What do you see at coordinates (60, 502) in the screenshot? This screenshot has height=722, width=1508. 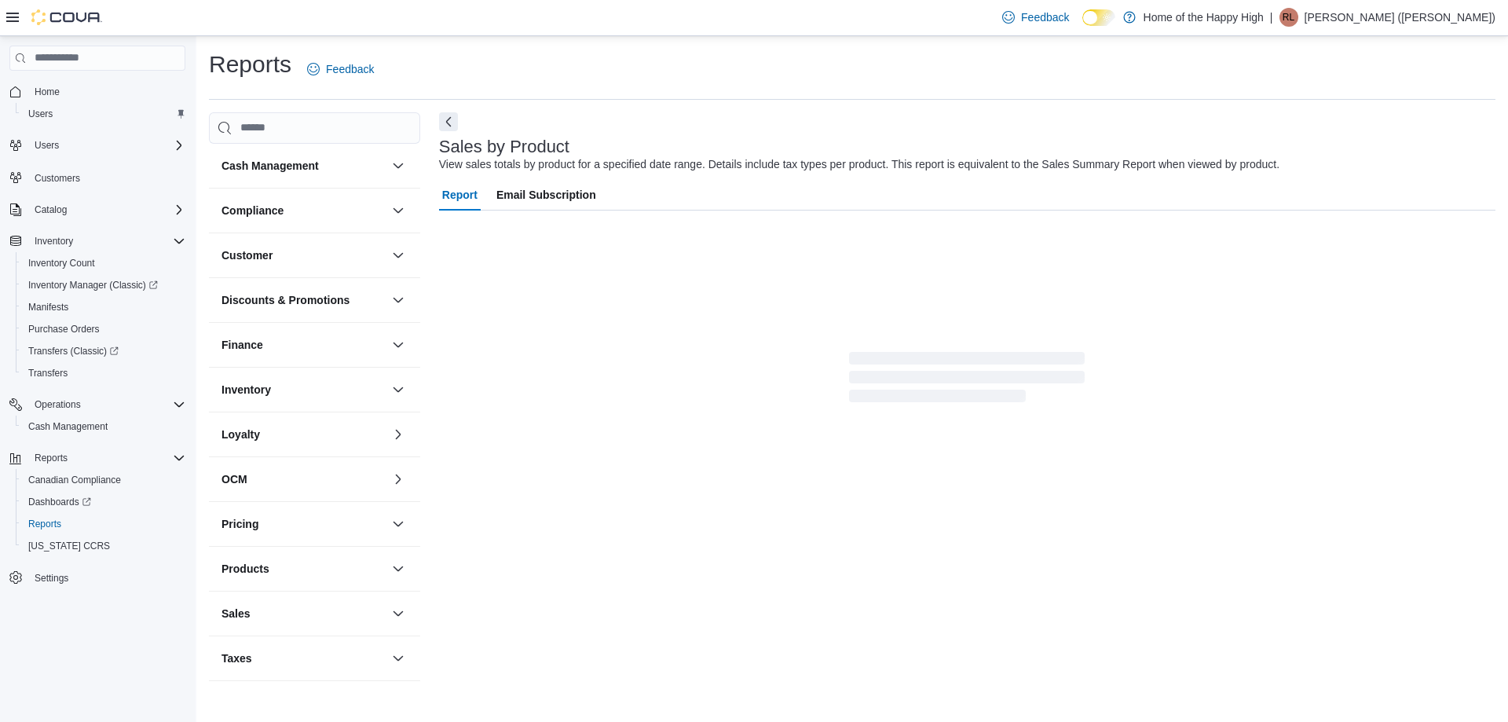 I see `a: Dashboards` at bounding box center [60, 502].